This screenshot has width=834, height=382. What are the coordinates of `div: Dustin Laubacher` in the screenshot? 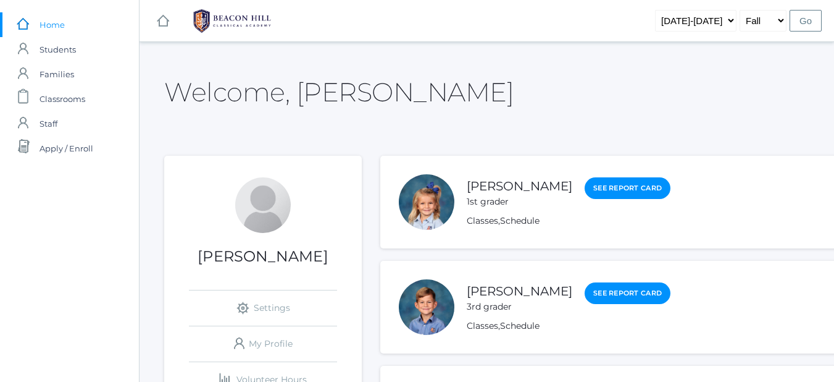 It's located at (427, 307).